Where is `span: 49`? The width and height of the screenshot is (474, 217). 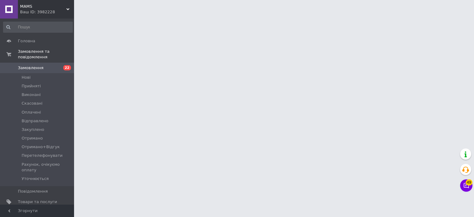
span: 49 is located at coordinates (469, 182).